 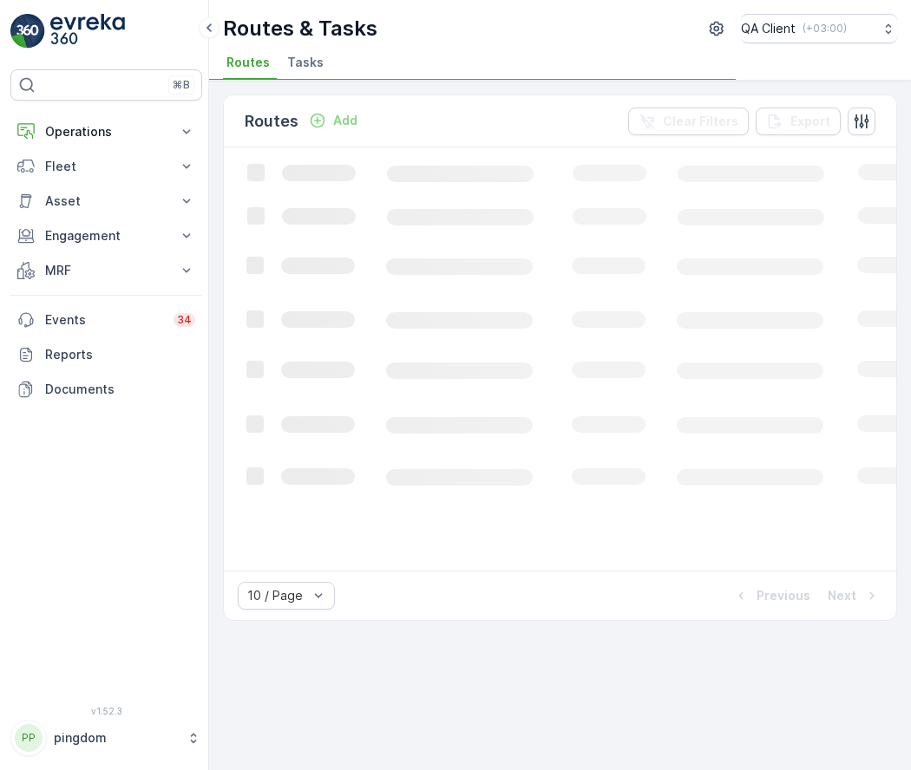 What do you see at coordinates (106, 389) in the screenshot?
I see `a: Documents` at bounding box center [106, 389].